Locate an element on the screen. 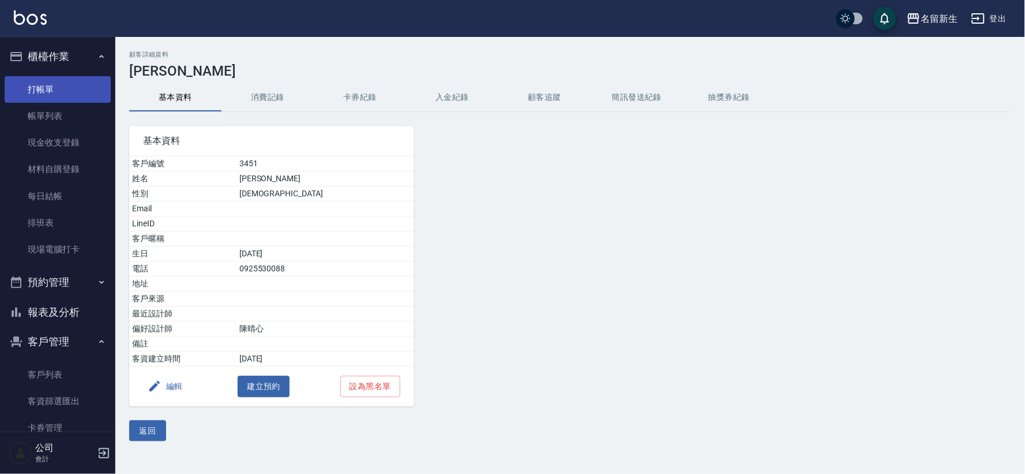  td: 最近設計師 is located at coordinates (183, 314).